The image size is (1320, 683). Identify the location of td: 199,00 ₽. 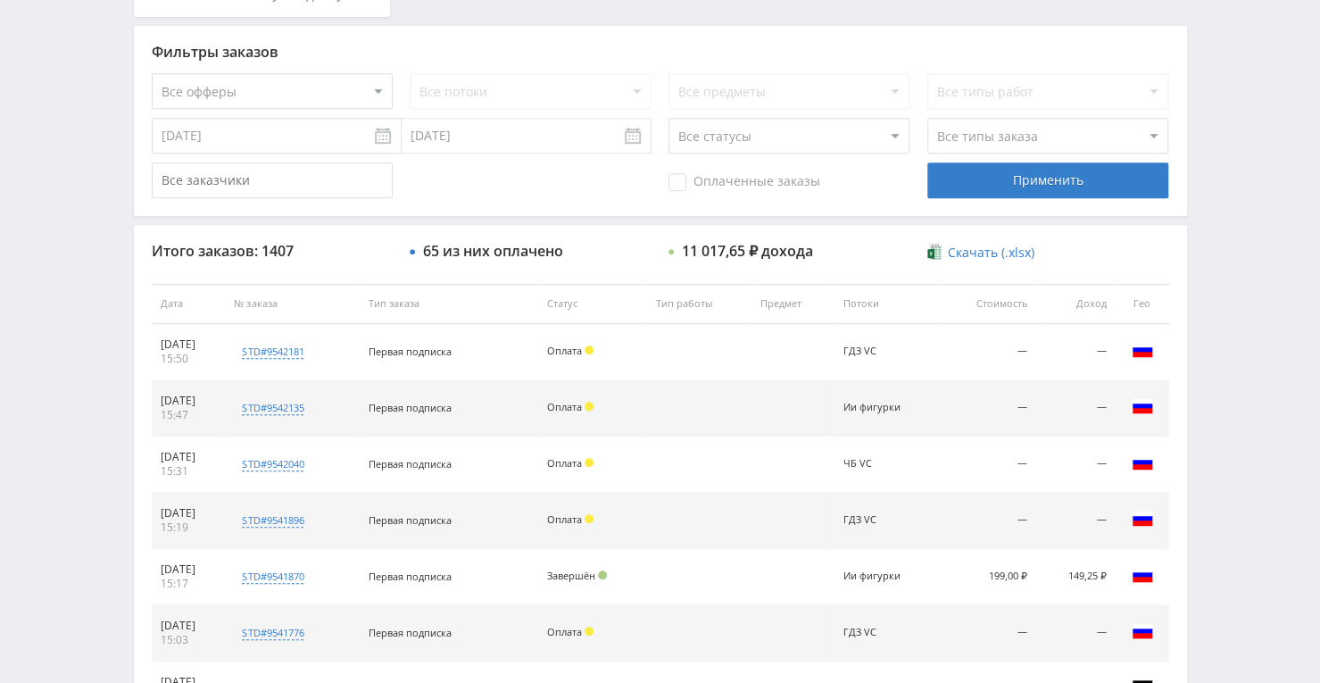
(988, 576).